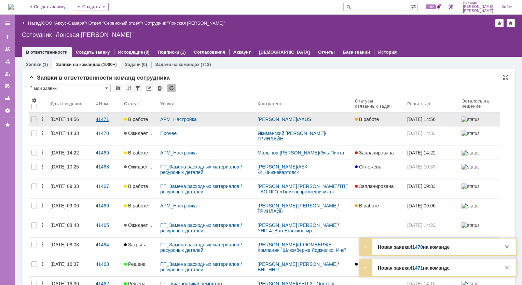 The width and height of the screenshot is (522, 285). I want to click on a: Подписки, so click(169, 52).